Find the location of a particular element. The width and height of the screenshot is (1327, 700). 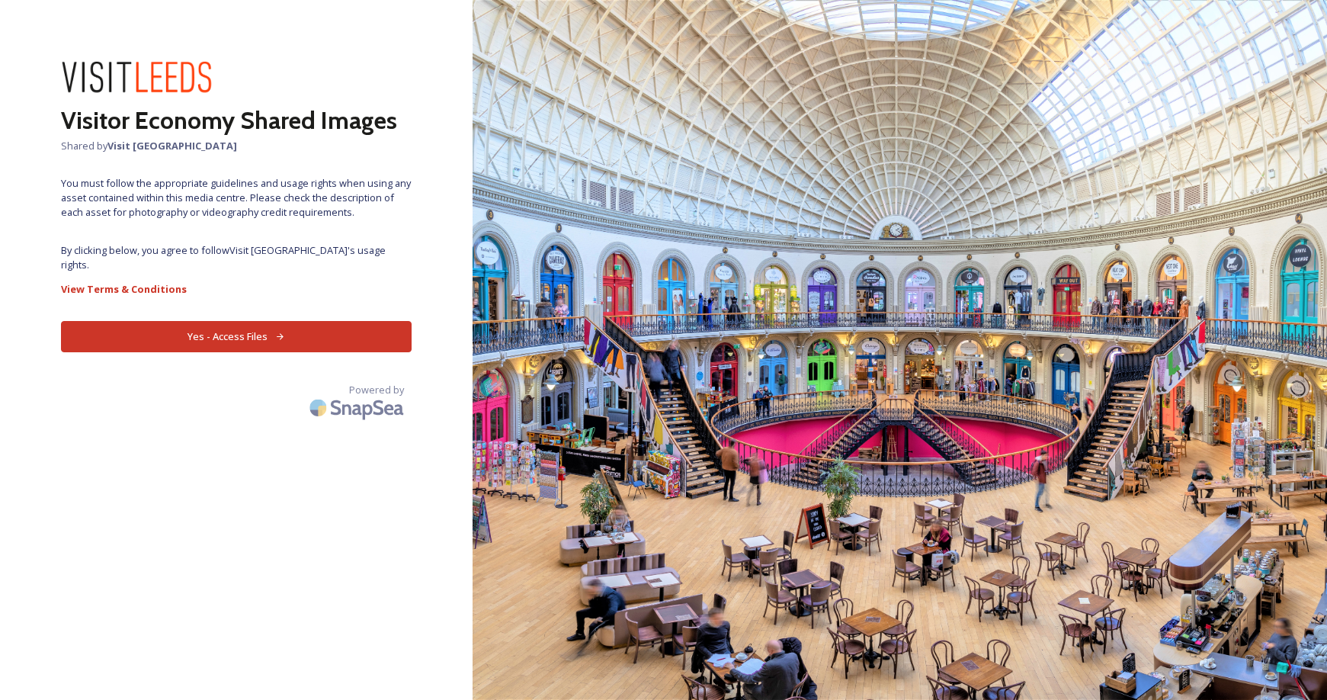

button: Yes - Access Files is located at coordinates (236, 336).